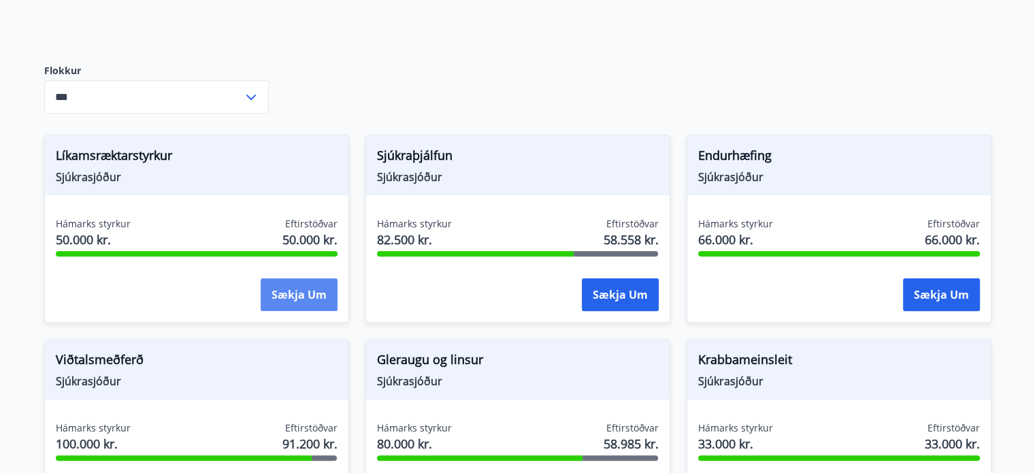 This screenshot has height=473, width=1035. What do you see at coordinates (156, 71) in the screenshot?
I see `label: Flokkur` at bounding box center [156, 71].